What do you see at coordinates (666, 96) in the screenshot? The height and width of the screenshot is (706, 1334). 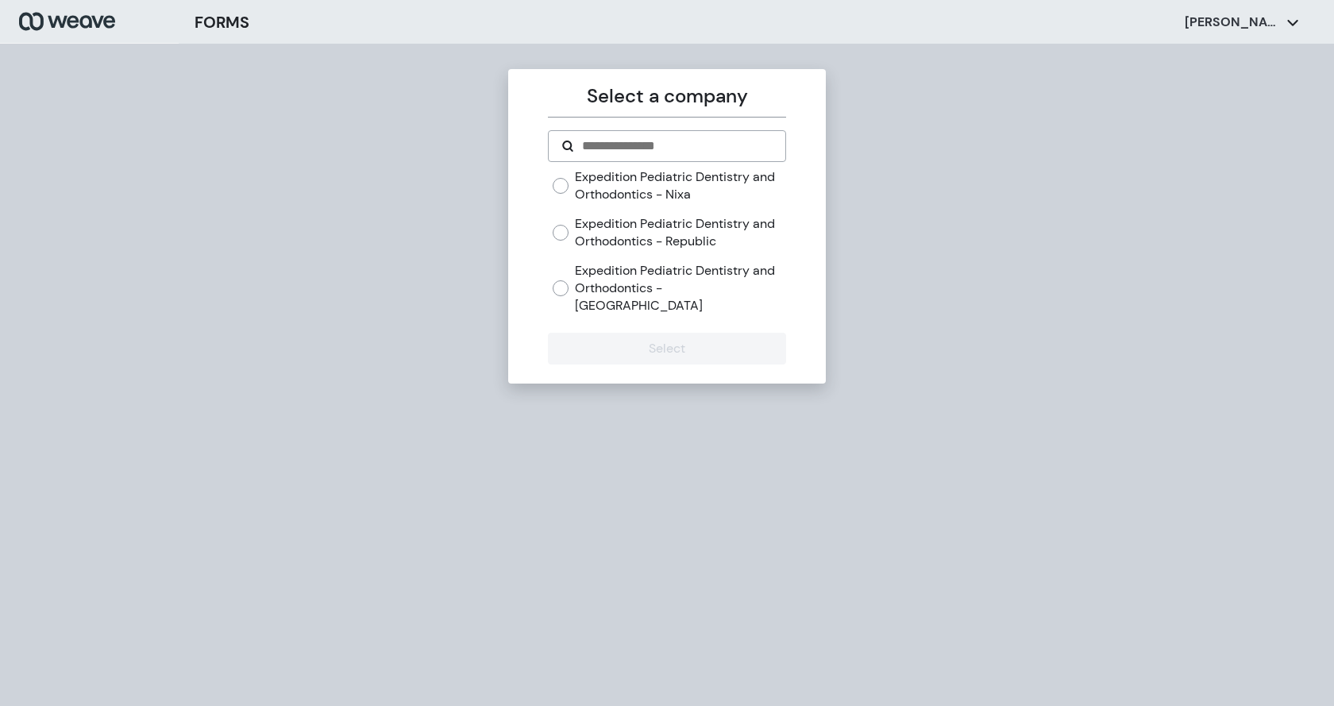 I see `p: Select a company` at bounding box center [666, 96].